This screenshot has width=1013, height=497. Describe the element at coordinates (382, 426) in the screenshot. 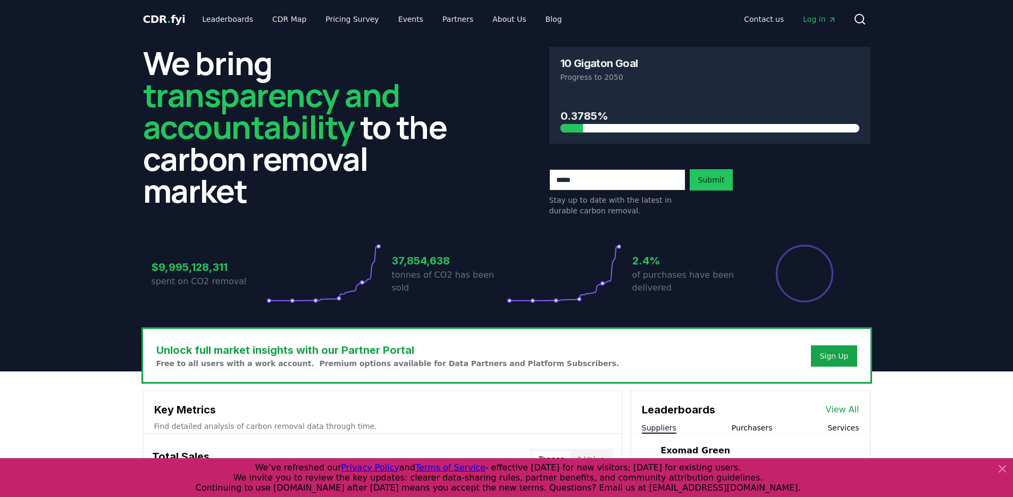

I see `p: Find detailed analysis of carbon removal data through time.` at that location.